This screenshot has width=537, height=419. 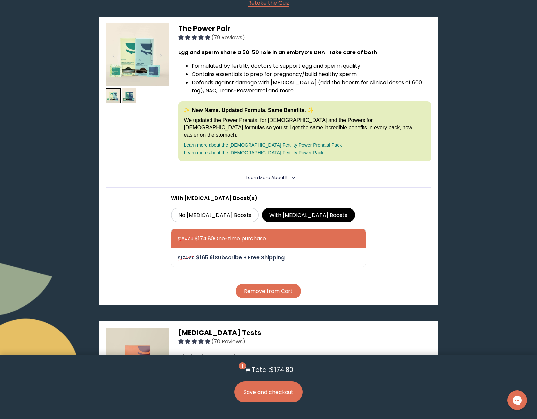 What do you see at coordinates (249, 110) in the screenshot?
I see `strong: ✨ New Name. Updated Formula. Same Benefits. ✨` at bounding box center [249, 110].